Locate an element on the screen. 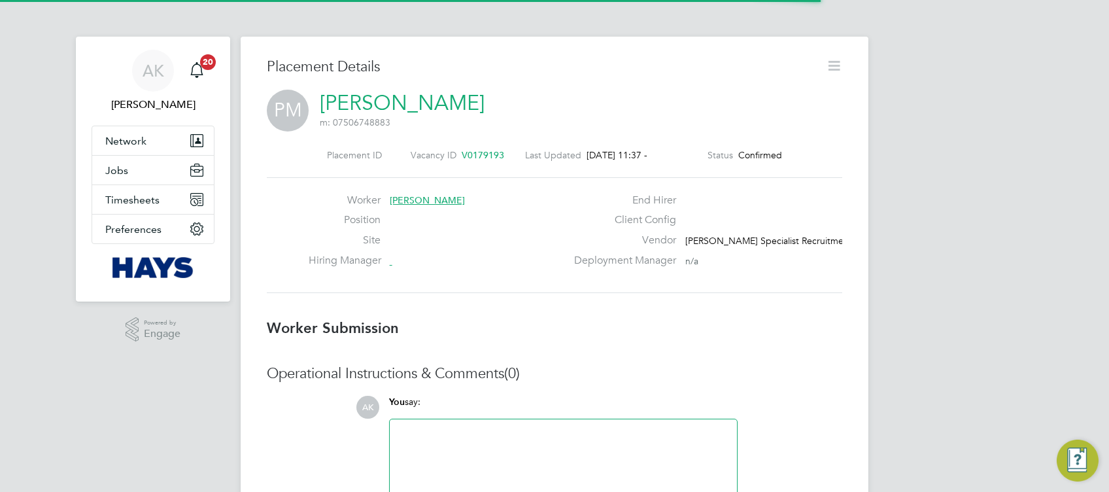 The height and width of the screenshot is (492, 1109). label: Position is located at coordinates (345, 220).